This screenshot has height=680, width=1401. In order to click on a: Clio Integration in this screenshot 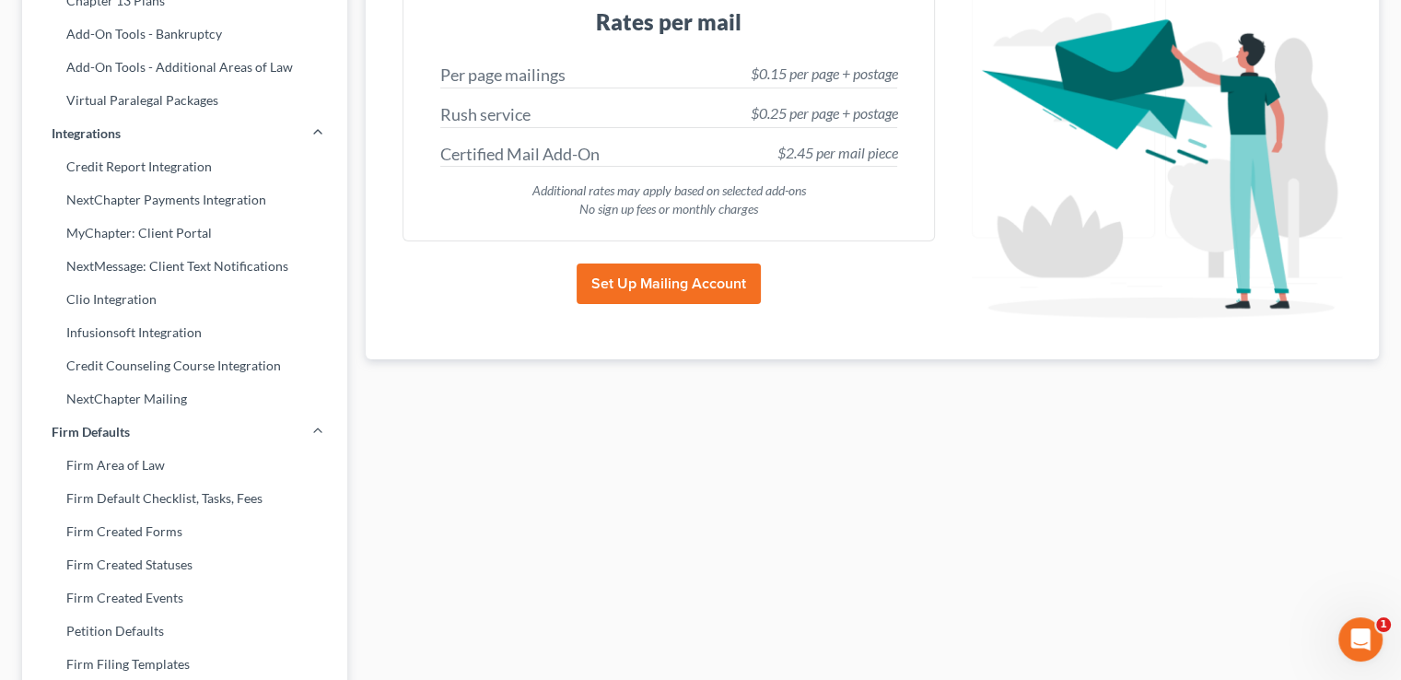, I will do `click(184, 299)`.